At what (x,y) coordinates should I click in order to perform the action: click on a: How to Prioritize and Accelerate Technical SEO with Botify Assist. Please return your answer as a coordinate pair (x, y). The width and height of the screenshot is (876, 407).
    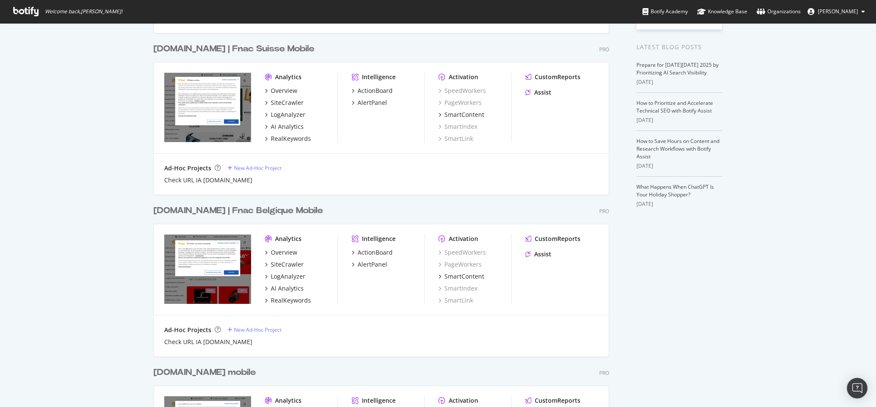
    Looking at the image, I should click on (675, 107).